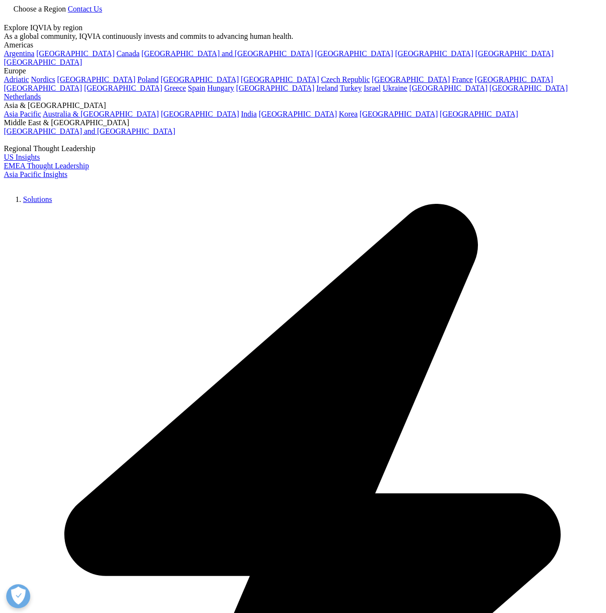 Image resolution: width=606 pixels, height=613 pixels. I want to click on span: Asia Pacific Insights, so click(35, 174).